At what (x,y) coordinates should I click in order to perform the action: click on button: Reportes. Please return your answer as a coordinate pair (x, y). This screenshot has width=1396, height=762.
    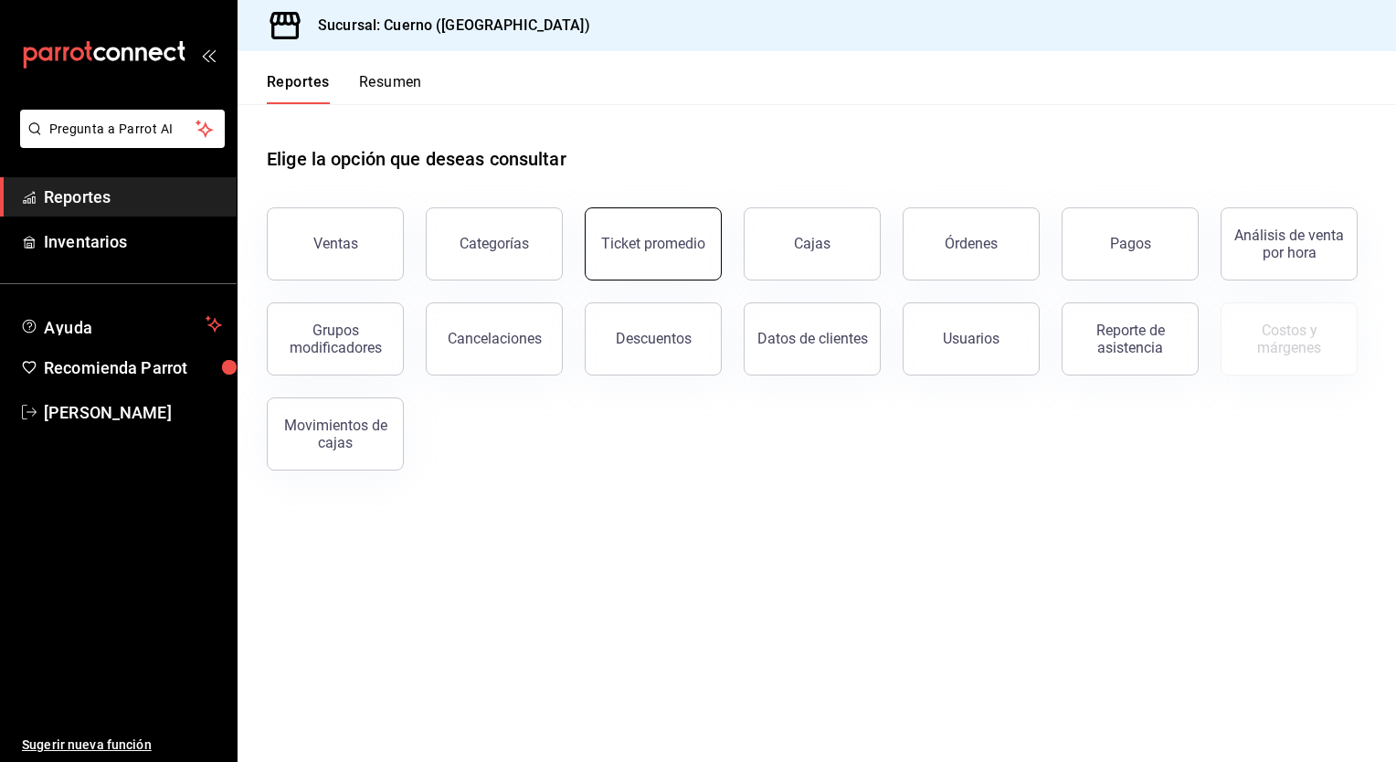
    Looking at the image, I should click on (298, 89).